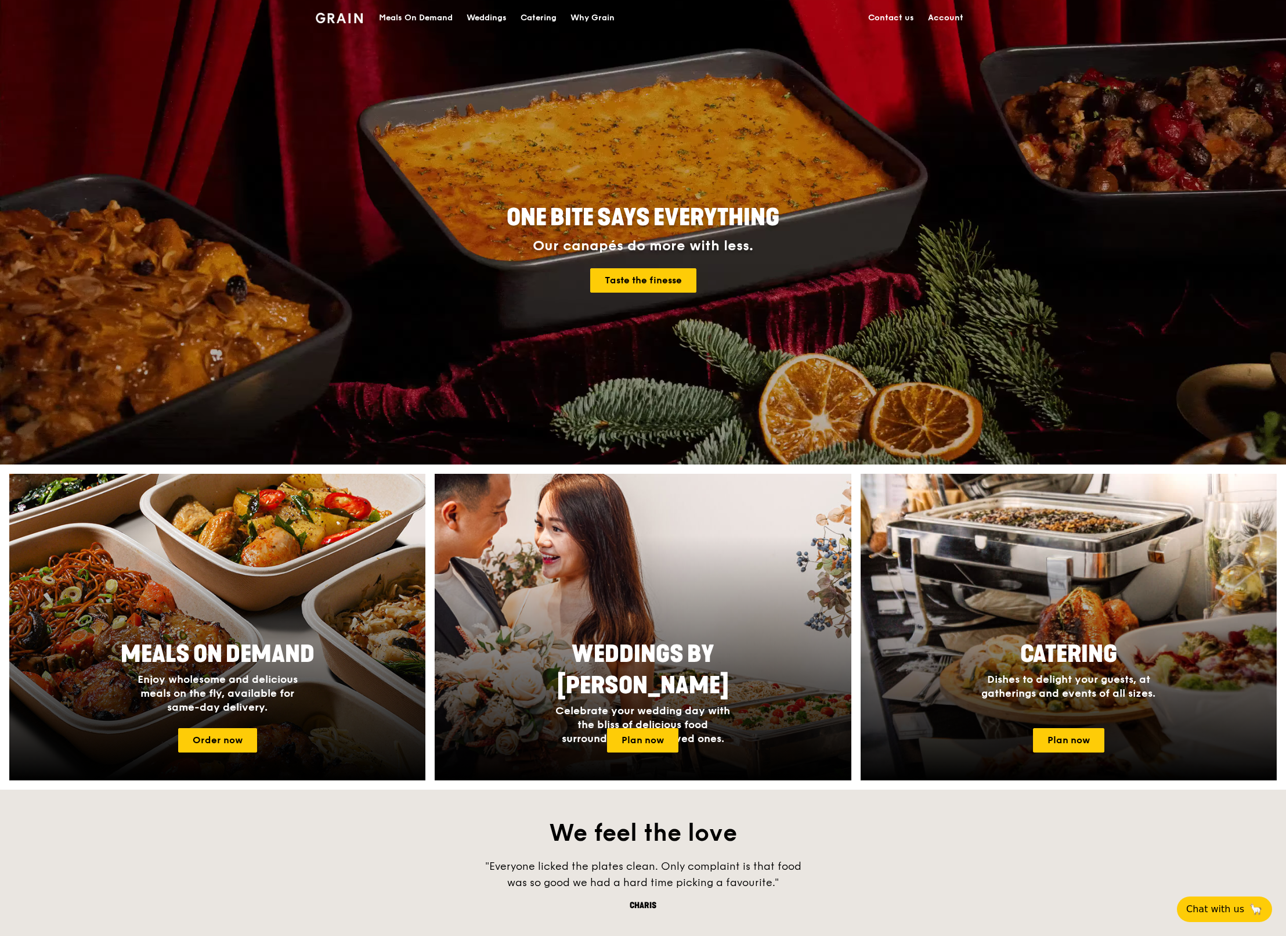 Image resolution: width=1286 pixels, height=936 pixels. Describe the element at coordinates (643, 280) in the screenshot. I see `a: Taste the finesse` at that location.